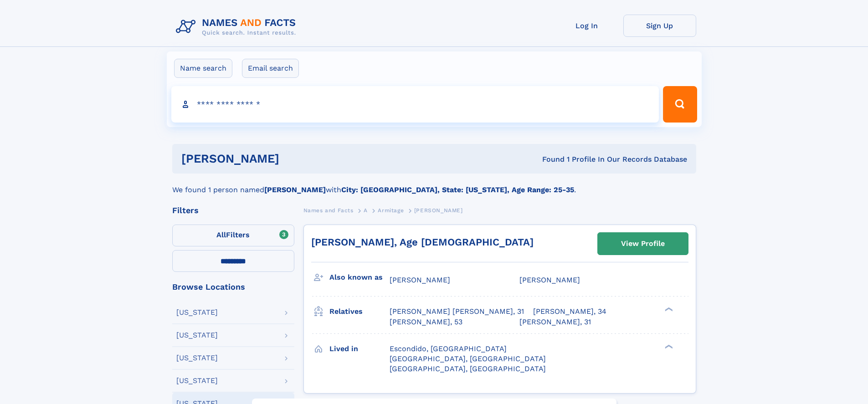 The width and height of the screenshot is (868, 404). What do you see at coordinates (643, 244) in the screenshot?
I see `a: View Profile` at bounding box center [643, 244].